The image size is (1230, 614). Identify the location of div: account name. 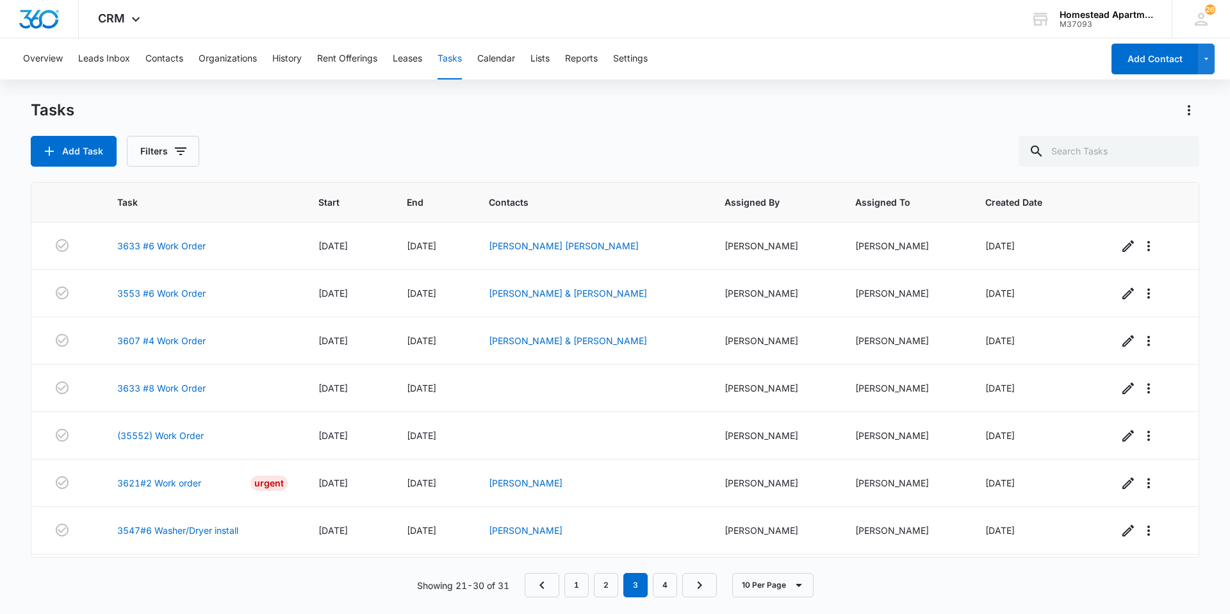
(1106, 15).